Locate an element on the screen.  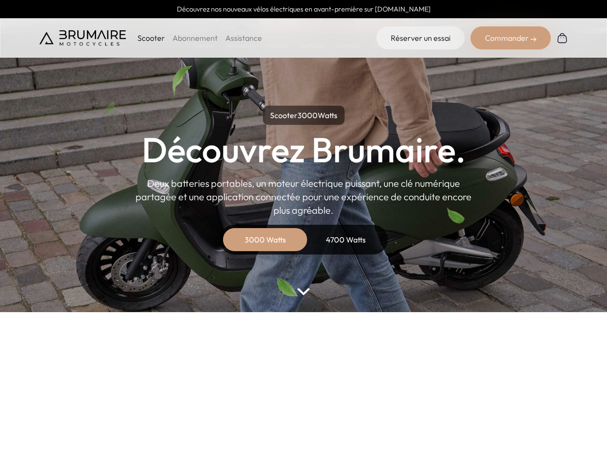
p: Deux batteries portables, un moteur électrique puissant, une clé numérique partagée et une applic... is located at coordinates (304, 197).